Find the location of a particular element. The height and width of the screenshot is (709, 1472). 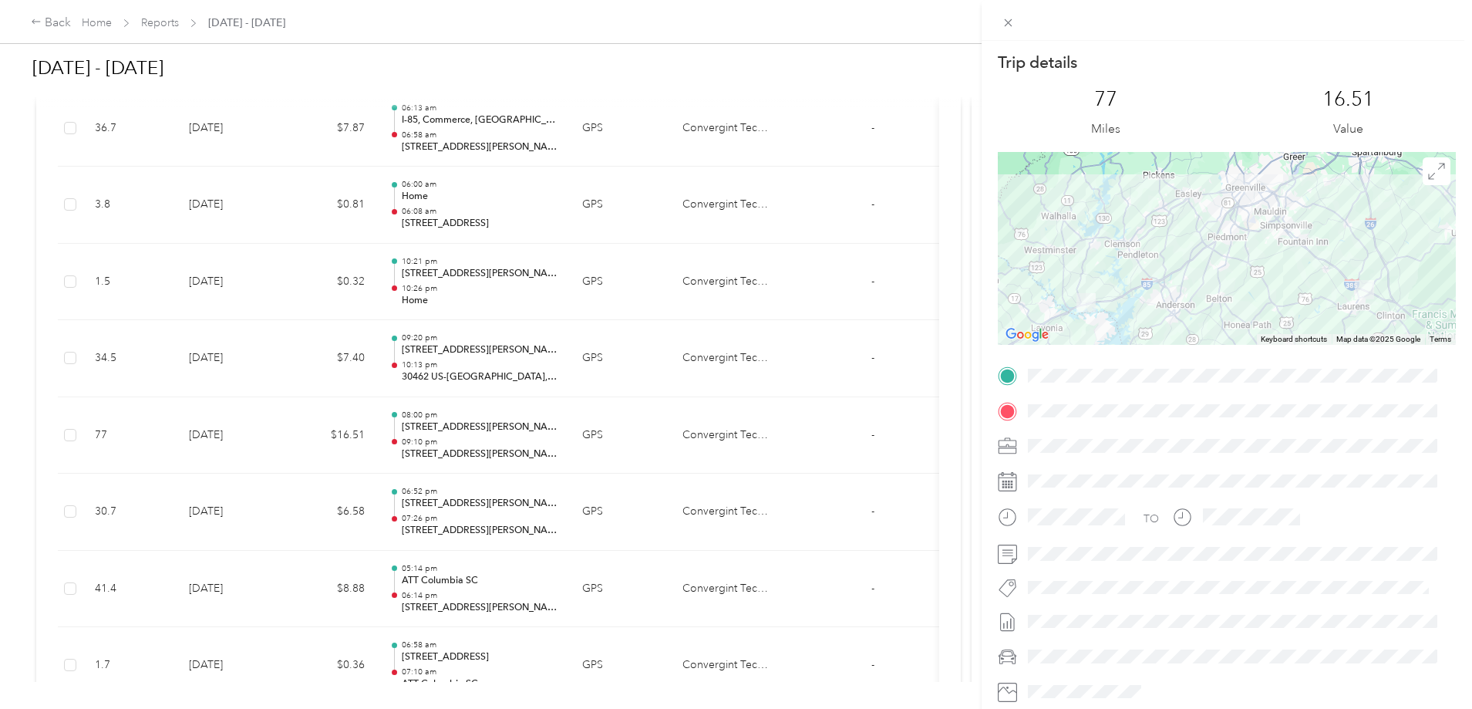

img: Google is located at coordinates (1027, 335).